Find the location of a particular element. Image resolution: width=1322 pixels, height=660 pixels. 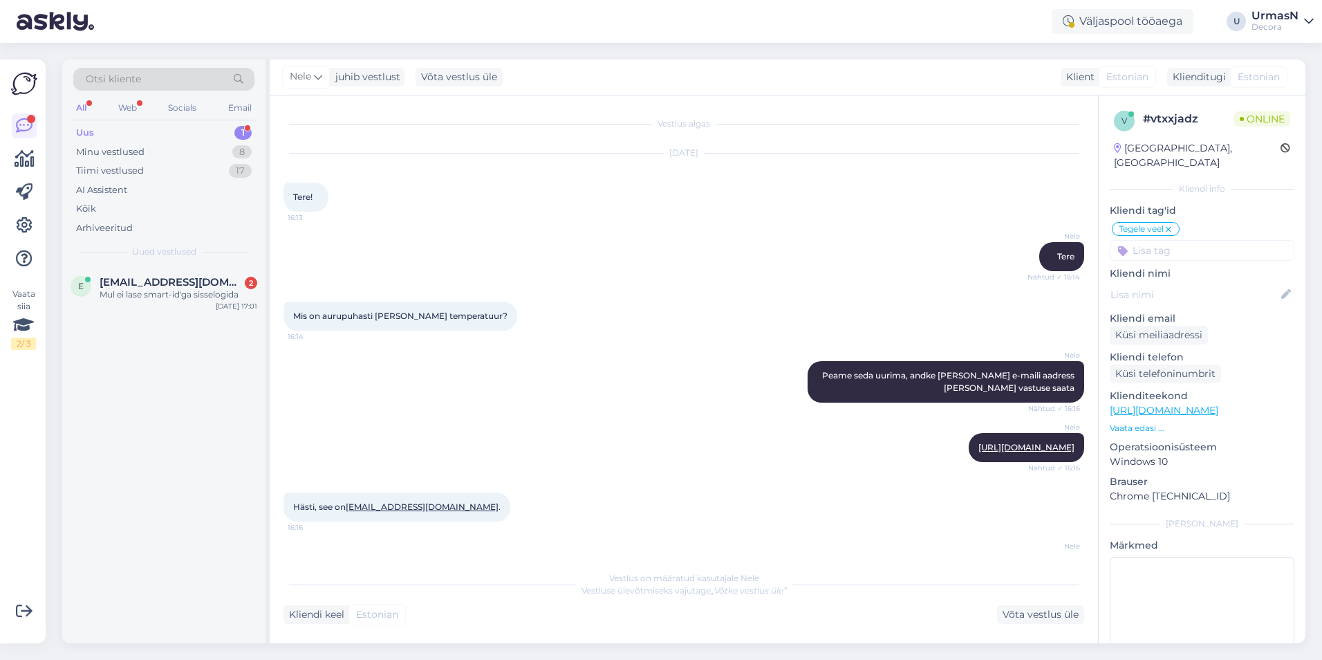

p: Märkmed is located at coordinates (1202, 545).